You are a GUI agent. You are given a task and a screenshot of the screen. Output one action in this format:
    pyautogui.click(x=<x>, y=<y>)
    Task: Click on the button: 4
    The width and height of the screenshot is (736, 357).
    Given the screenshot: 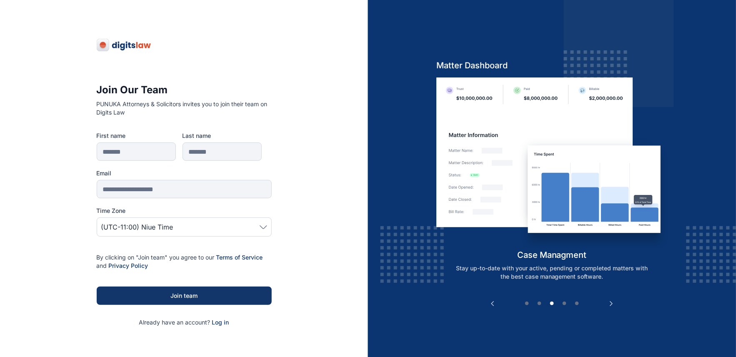 What is the action you would take?
    pyautogui.click(x=564, y=304)
    